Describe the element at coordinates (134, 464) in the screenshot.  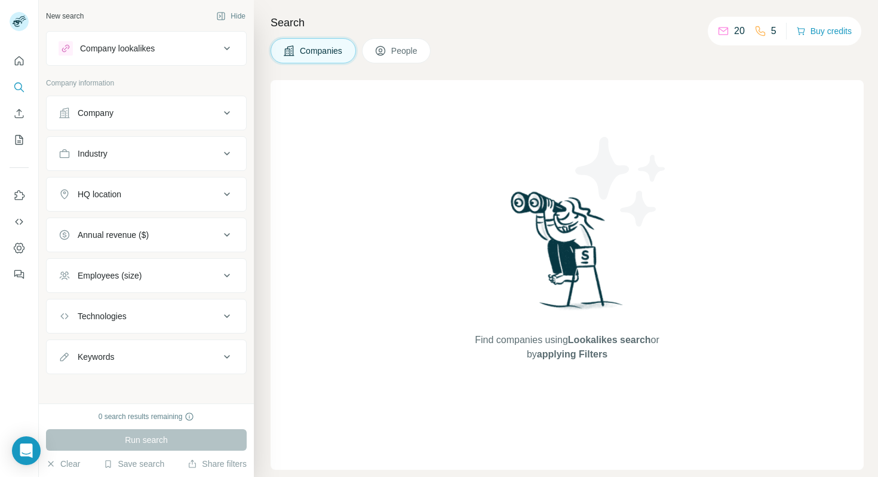
I see `button: Save search` at that location.